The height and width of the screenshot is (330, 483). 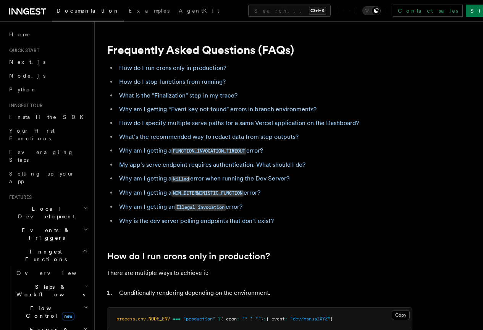 I want to click on a: Home, so click(x=48, y=34).